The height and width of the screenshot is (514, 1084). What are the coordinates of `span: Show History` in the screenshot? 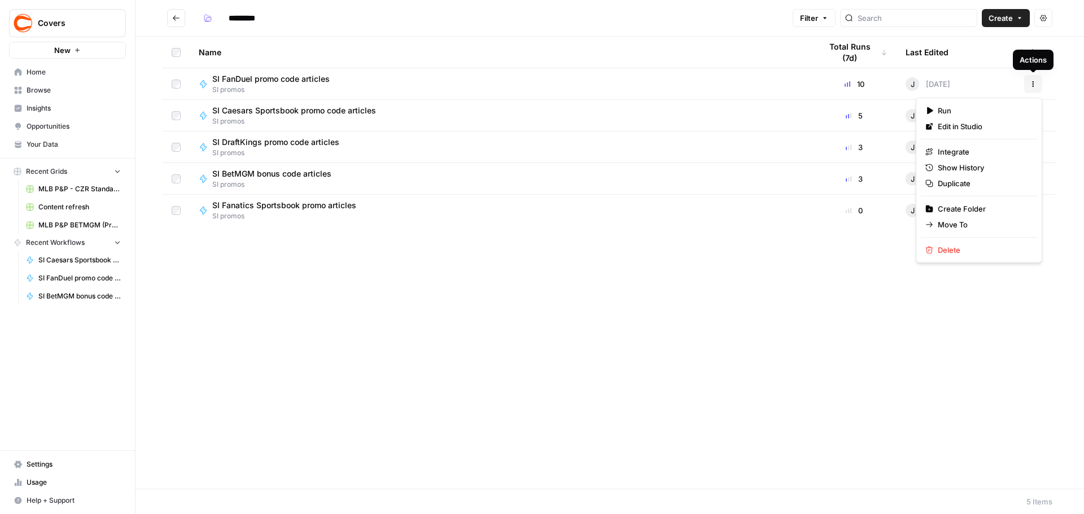 It's located at (983, 168).